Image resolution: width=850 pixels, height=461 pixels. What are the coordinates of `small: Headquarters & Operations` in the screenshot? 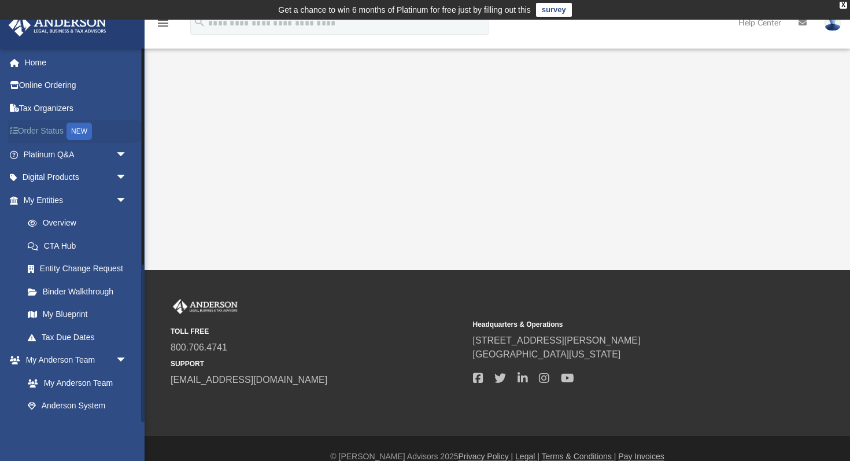 It's located at (620, 324).